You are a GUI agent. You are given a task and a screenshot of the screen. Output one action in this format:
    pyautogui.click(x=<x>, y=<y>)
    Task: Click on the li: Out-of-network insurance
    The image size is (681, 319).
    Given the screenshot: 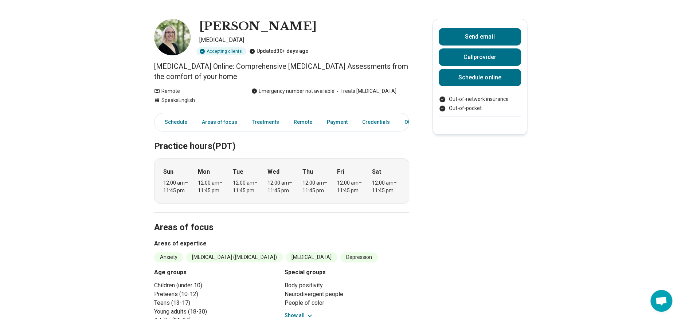 What is the action you would take?
    pyautogui.click(x=480, y=99)
    